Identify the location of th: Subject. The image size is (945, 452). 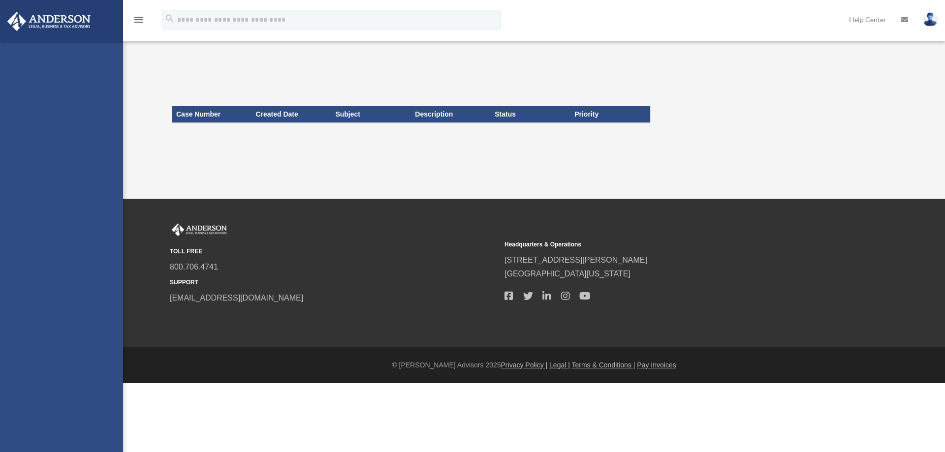
(371, 115).